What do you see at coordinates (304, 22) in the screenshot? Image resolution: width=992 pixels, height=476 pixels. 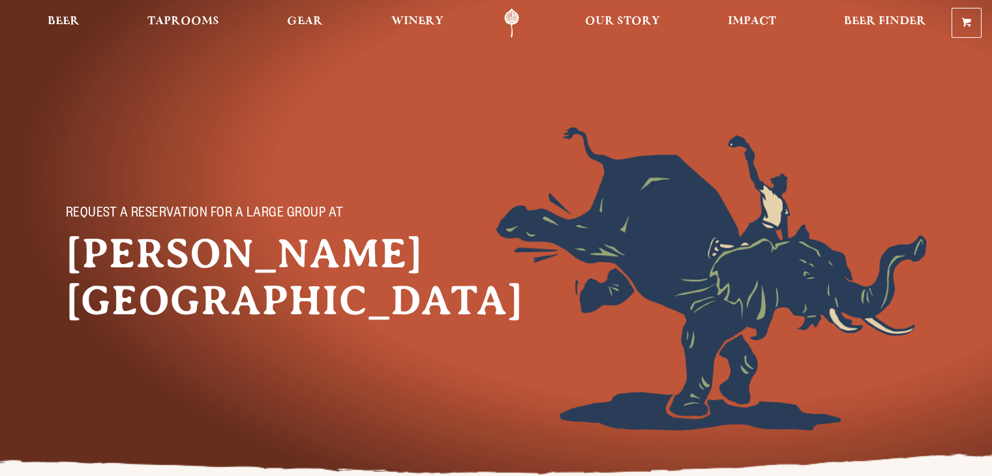 I see `span: Gear` at bounding box center [304, 22].